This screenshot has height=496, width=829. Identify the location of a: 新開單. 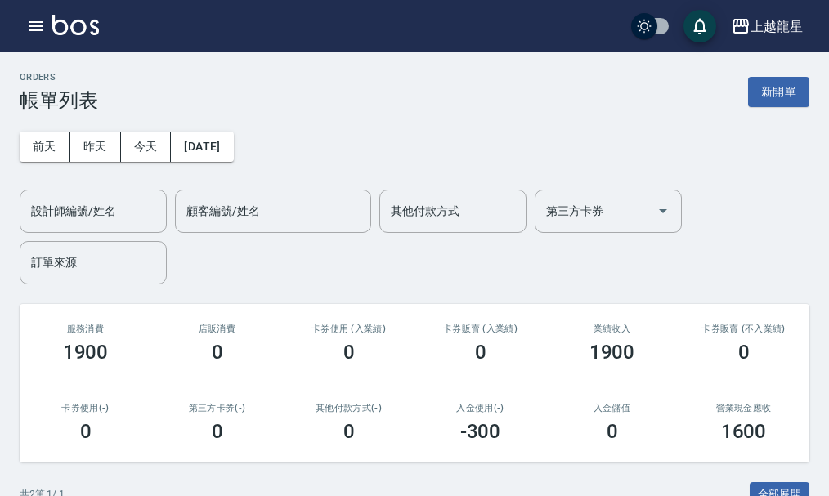
(778, 91).